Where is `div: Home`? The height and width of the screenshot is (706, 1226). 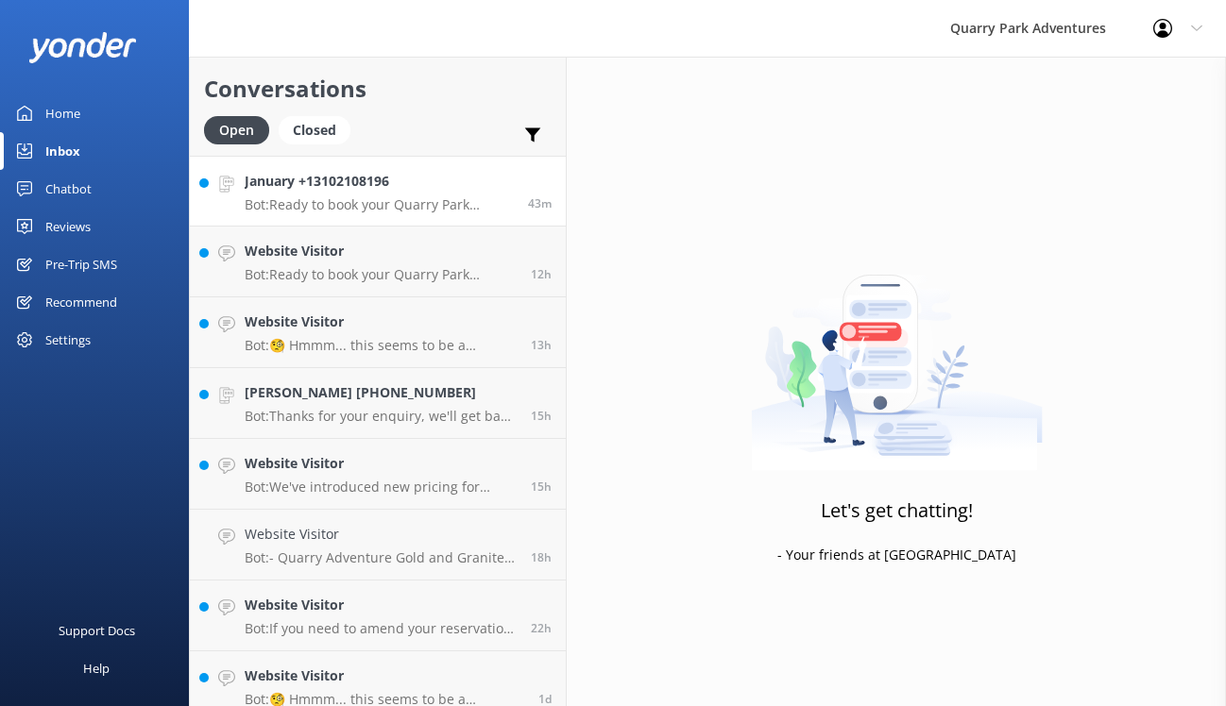 div: Home is located at coordinates (62, 113).